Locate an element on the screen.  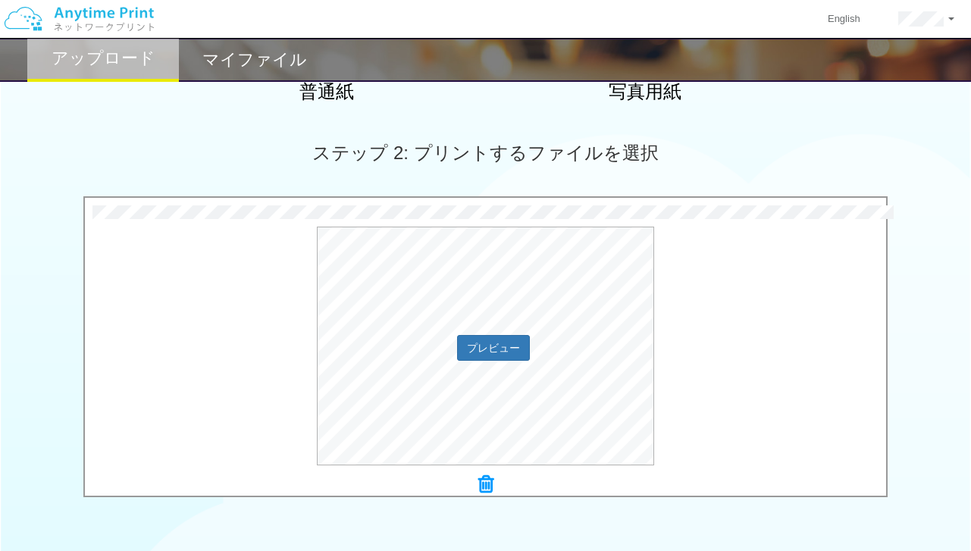
button: プレビュー is located at coordinates (494, 348).